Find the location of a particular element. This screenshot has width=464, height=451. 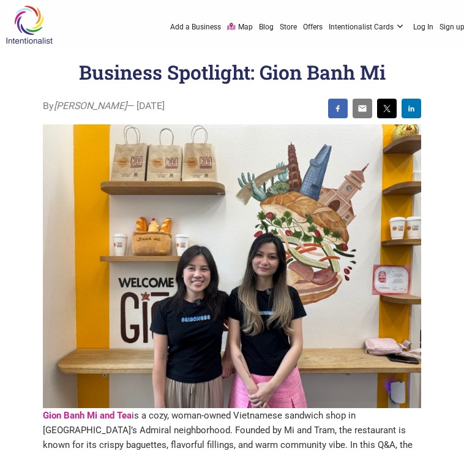

a: Offers is located at coordinates (313, 27).